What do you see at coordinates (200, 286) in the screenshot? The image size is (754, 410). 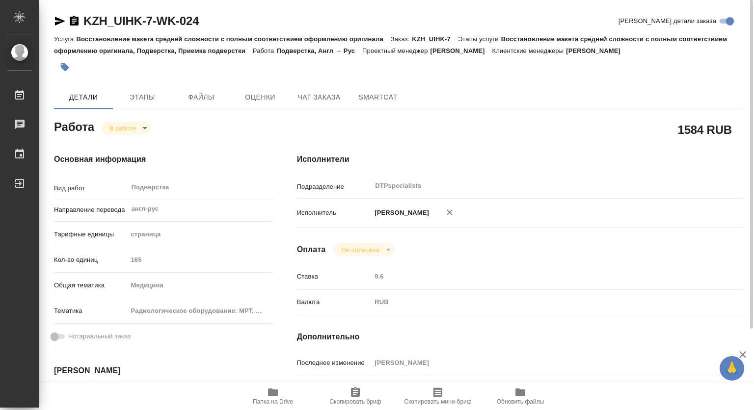 I see `div: Медицина` at bounding box center [200, 286].